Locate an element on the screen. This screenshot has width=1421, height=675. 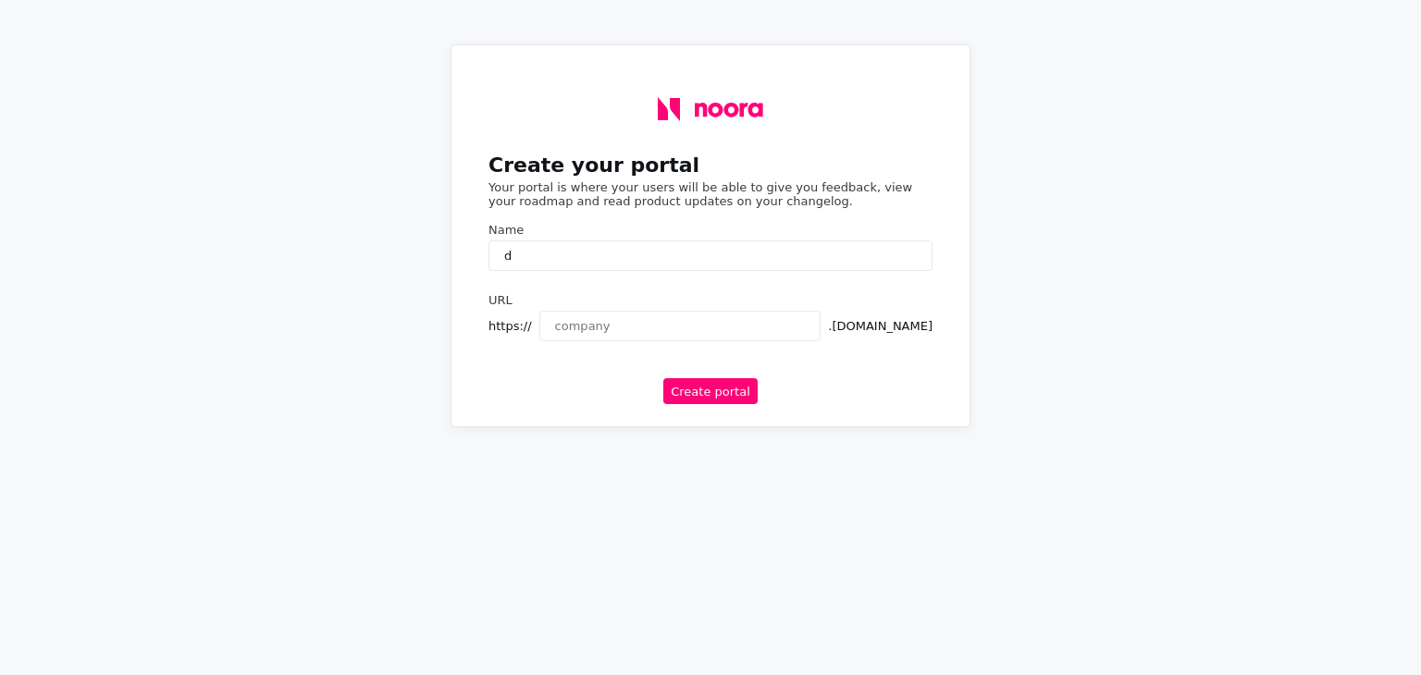
input: company is located at coordinates (680, 326).